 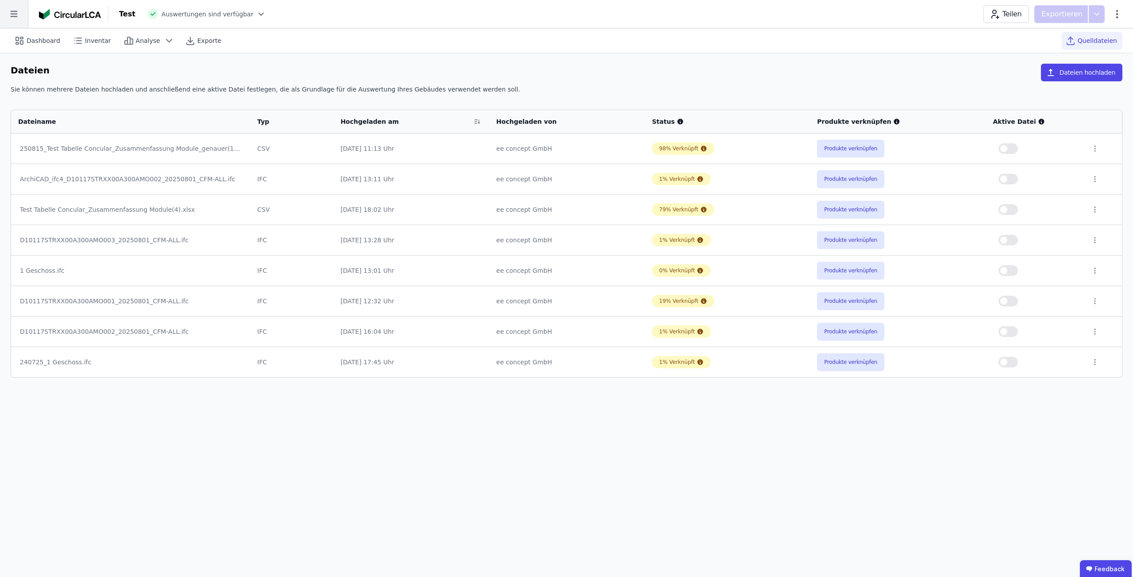 What do you see at coordinates (131, 332) in the screenshot?
I see `div: D10117STRXX00A300AMO002_20250801_CFM-ALL.ifc` at bounding box center [131, 332].